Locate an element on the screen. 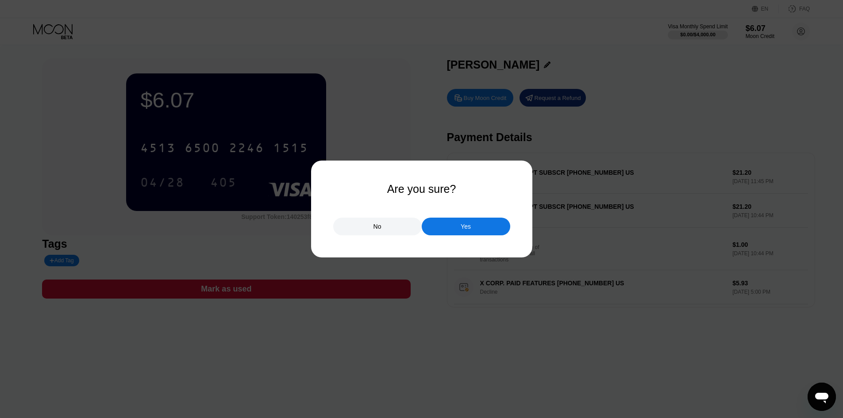 The height and width of the screenshot is (418, 843). div: No is located at coordinates (378, 227).